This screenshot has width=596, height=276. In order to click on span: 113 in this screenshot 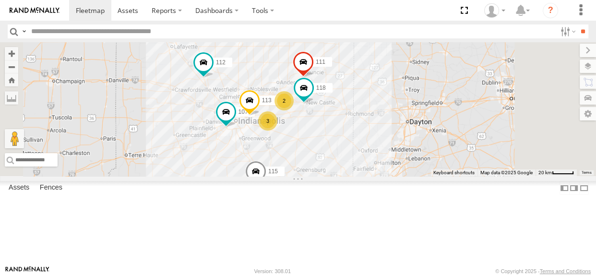, I will do `click(267, 100)`.